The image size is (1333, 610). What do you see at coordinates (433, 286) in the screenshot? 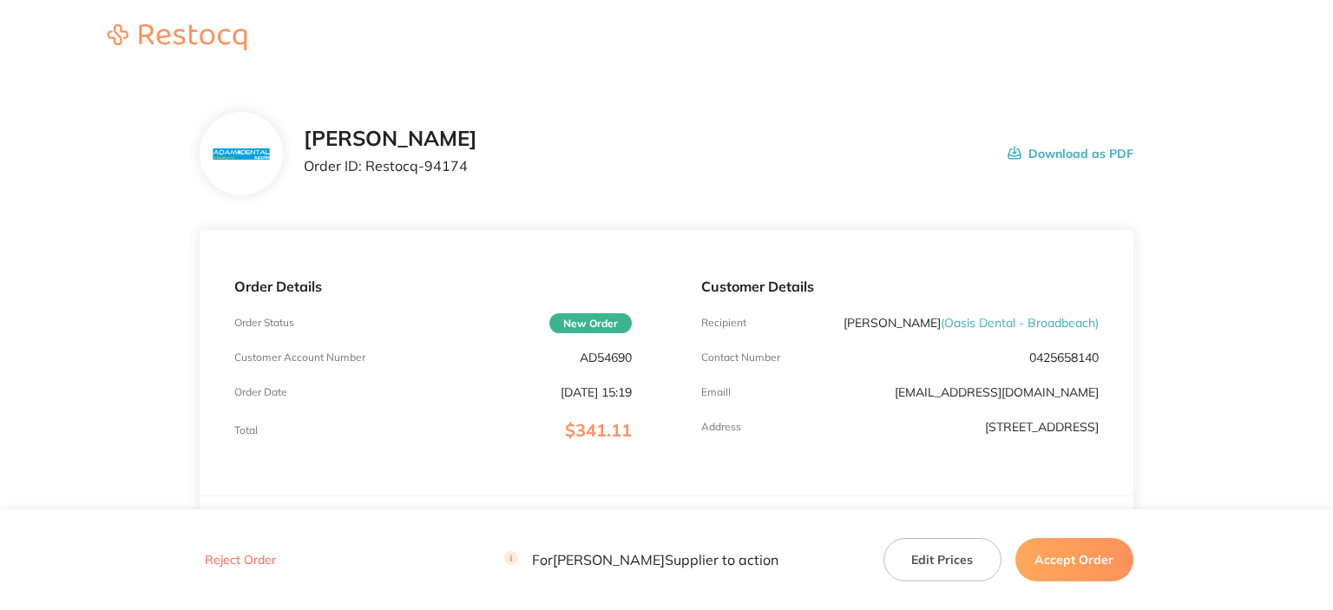
I see `p: Order Details` at bounding box center [433, 286].